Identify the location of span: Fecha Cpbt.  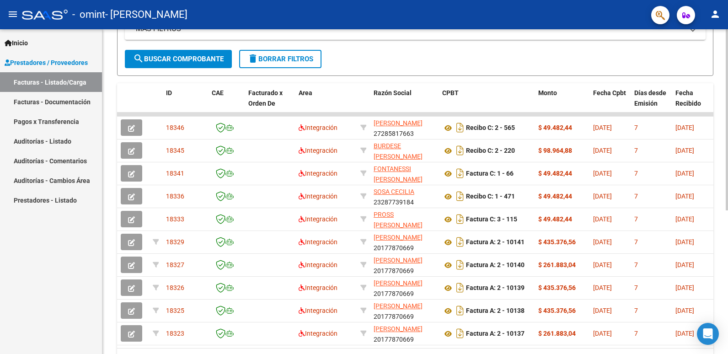
(610, 93).